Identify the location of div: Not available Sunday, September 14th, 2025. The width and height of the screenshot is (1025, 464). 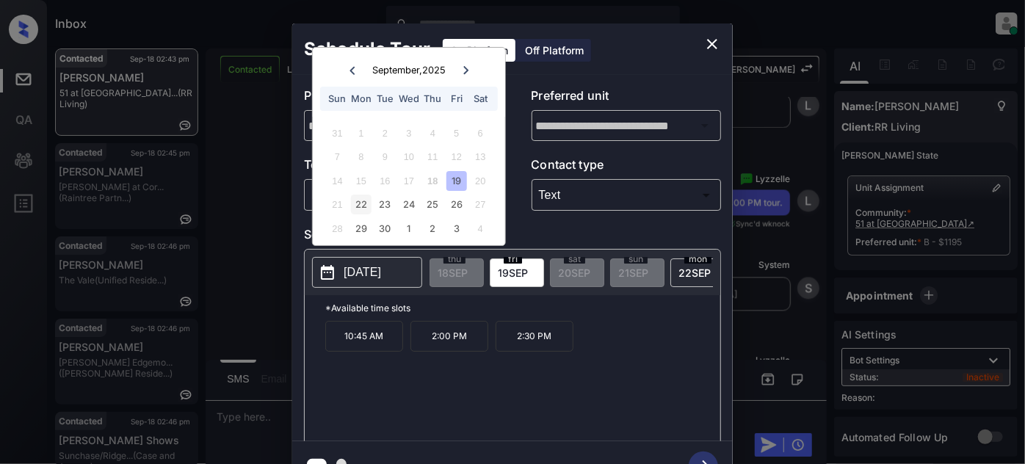
(337, 181).